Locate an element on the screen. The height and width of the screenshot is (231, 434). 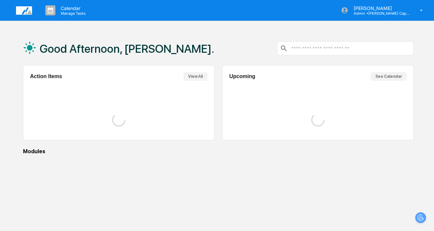
p: Calendar is located at coordinates (72, 8).